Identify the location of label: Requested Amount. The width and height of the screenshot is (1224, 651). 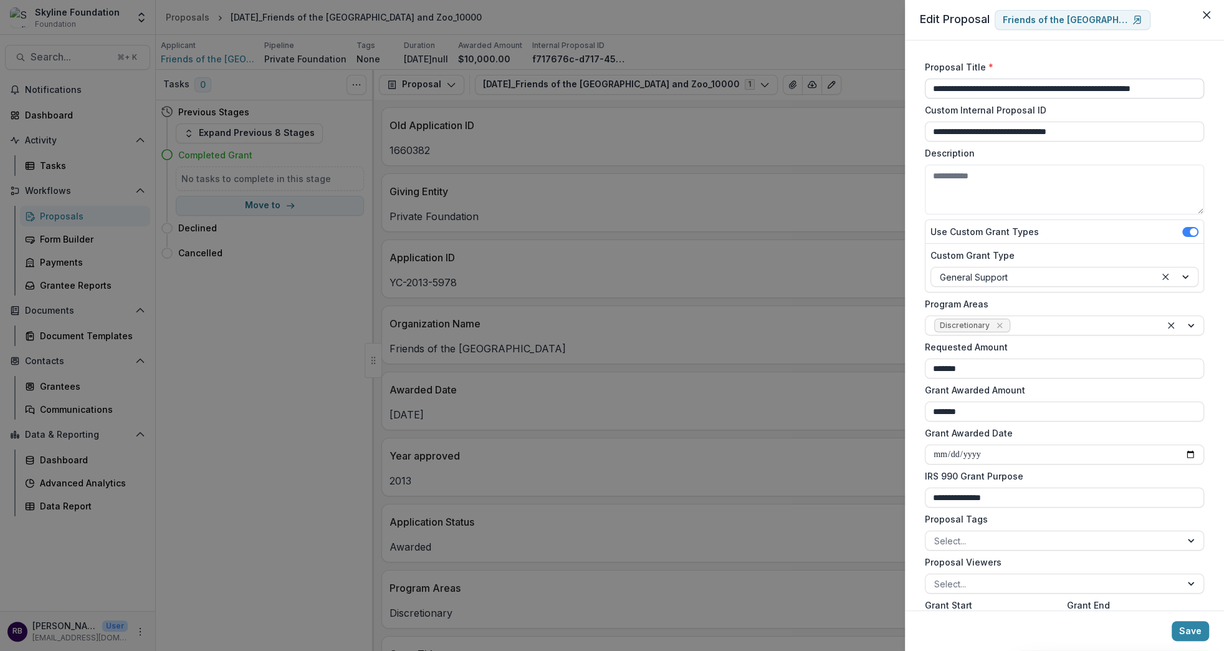
(1061, 347).